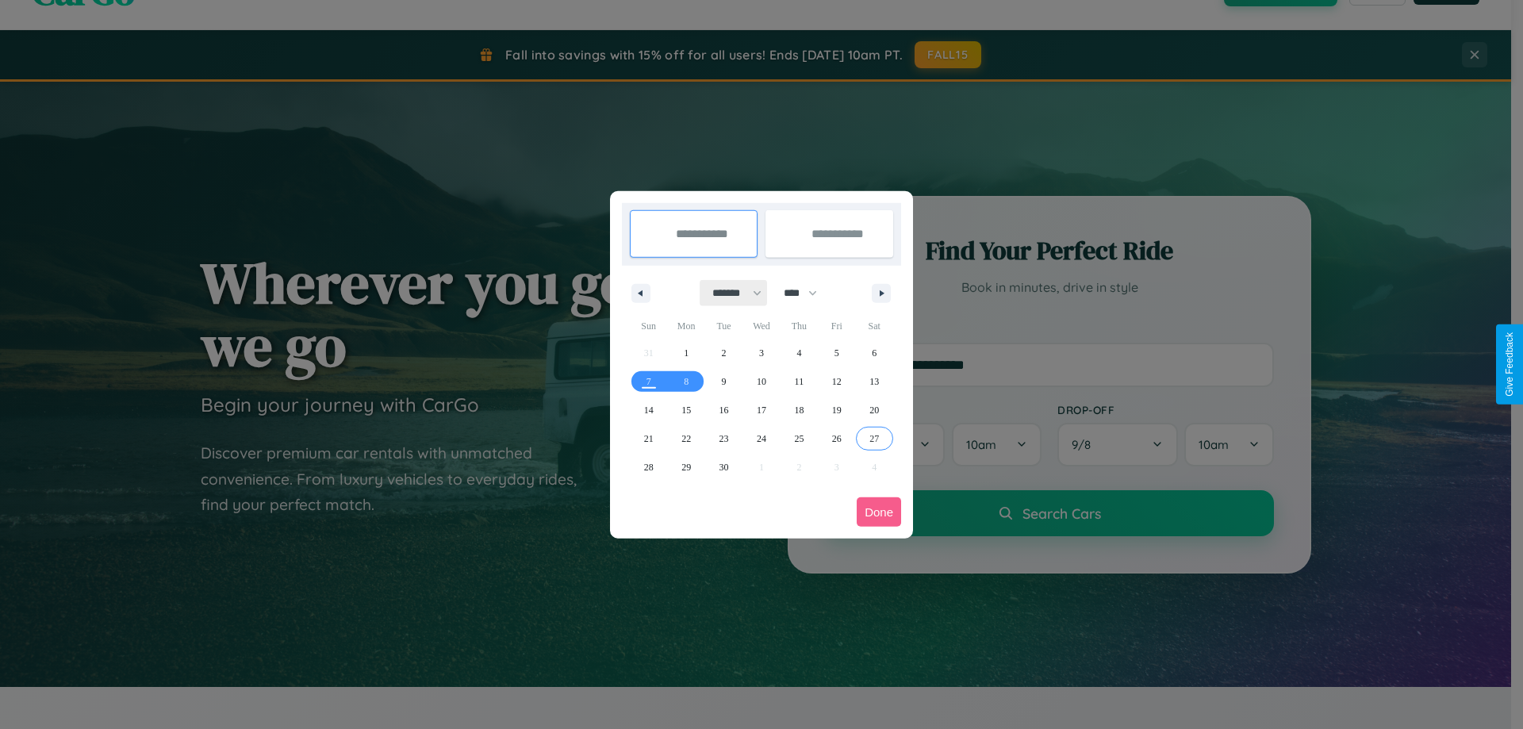  I want to click on span: 11, so click(799, 381).